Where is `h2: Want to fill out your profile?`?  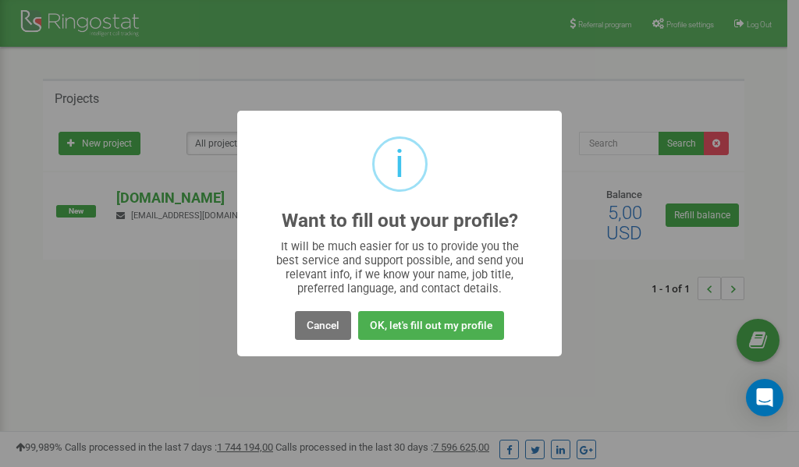
h2: Want to fill out your profile? is located at coordinates (399, 221).